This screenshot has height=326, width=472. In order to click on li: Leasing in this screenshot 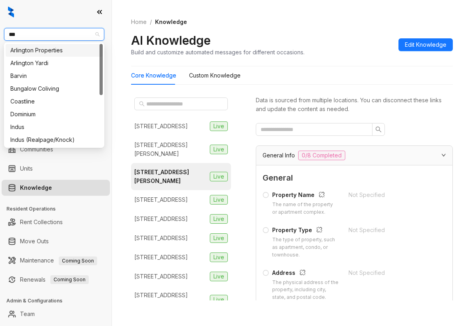, I will do `click(56, 96)`.